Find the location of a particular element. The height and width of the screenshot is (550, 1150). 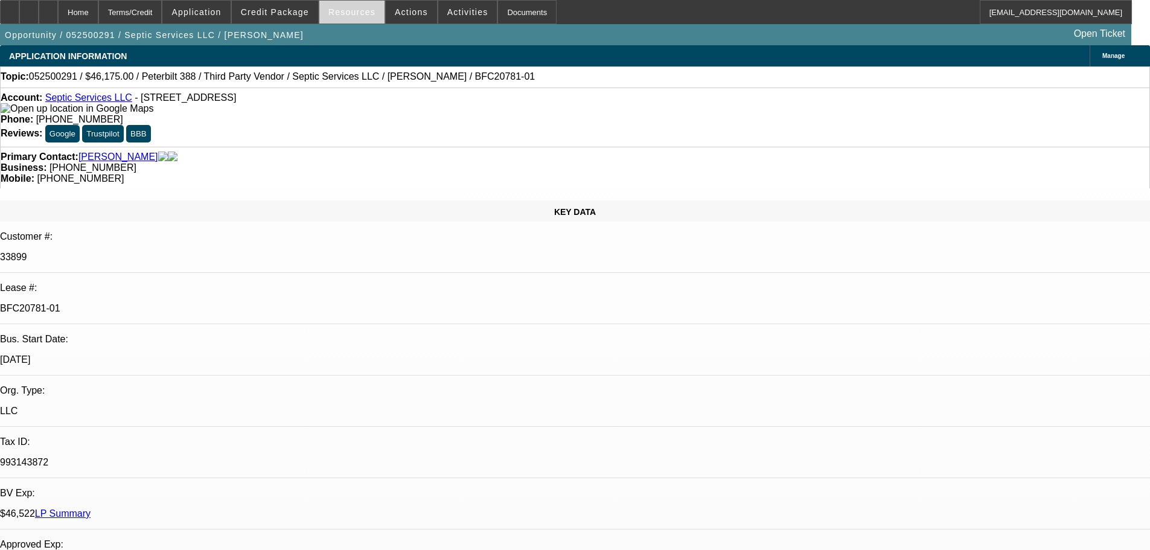

a: View Google Maps is located at coordinates (77, 108).